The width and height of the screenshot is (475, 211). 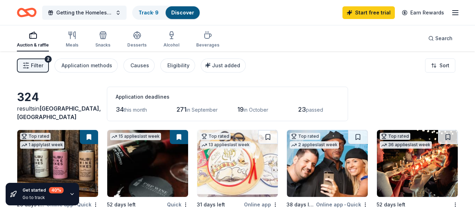 I want to click on div: Alcohol, so click(x=171, y=45).